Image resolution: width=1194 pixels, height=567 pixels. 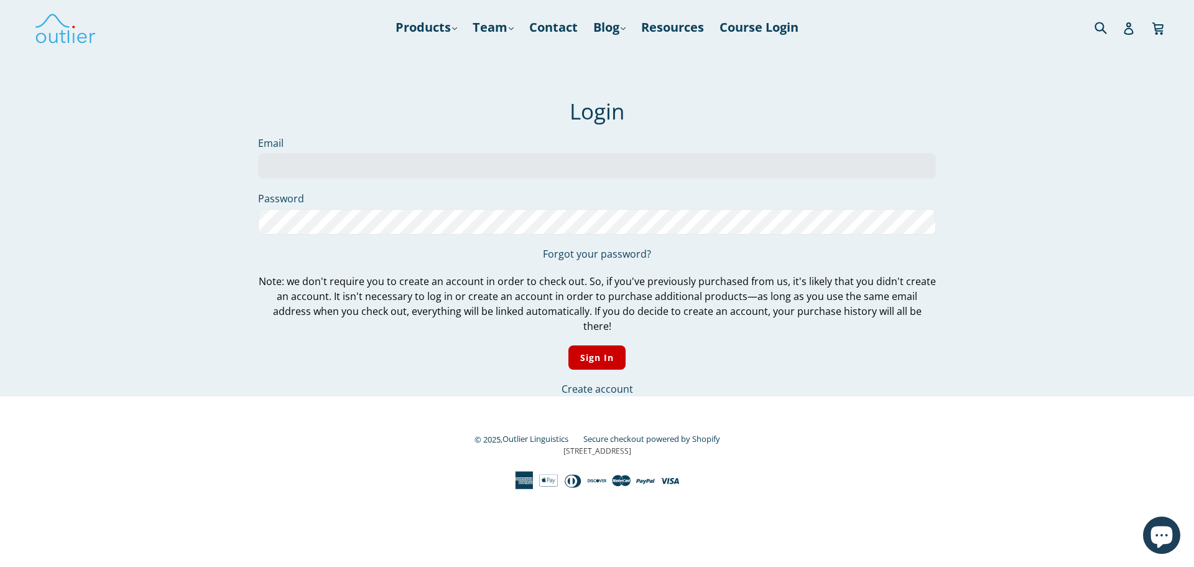 What do you see at coordinates (597, 111) in the screenshot?
I see `h1: Login` at bounding box center [597, 111].